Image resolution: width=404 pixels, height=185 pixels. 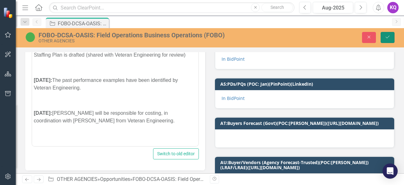 What do you see at coordinates (393, 8) in the screenshot?
I see `button: KQ` at bounding box center [393, 8].